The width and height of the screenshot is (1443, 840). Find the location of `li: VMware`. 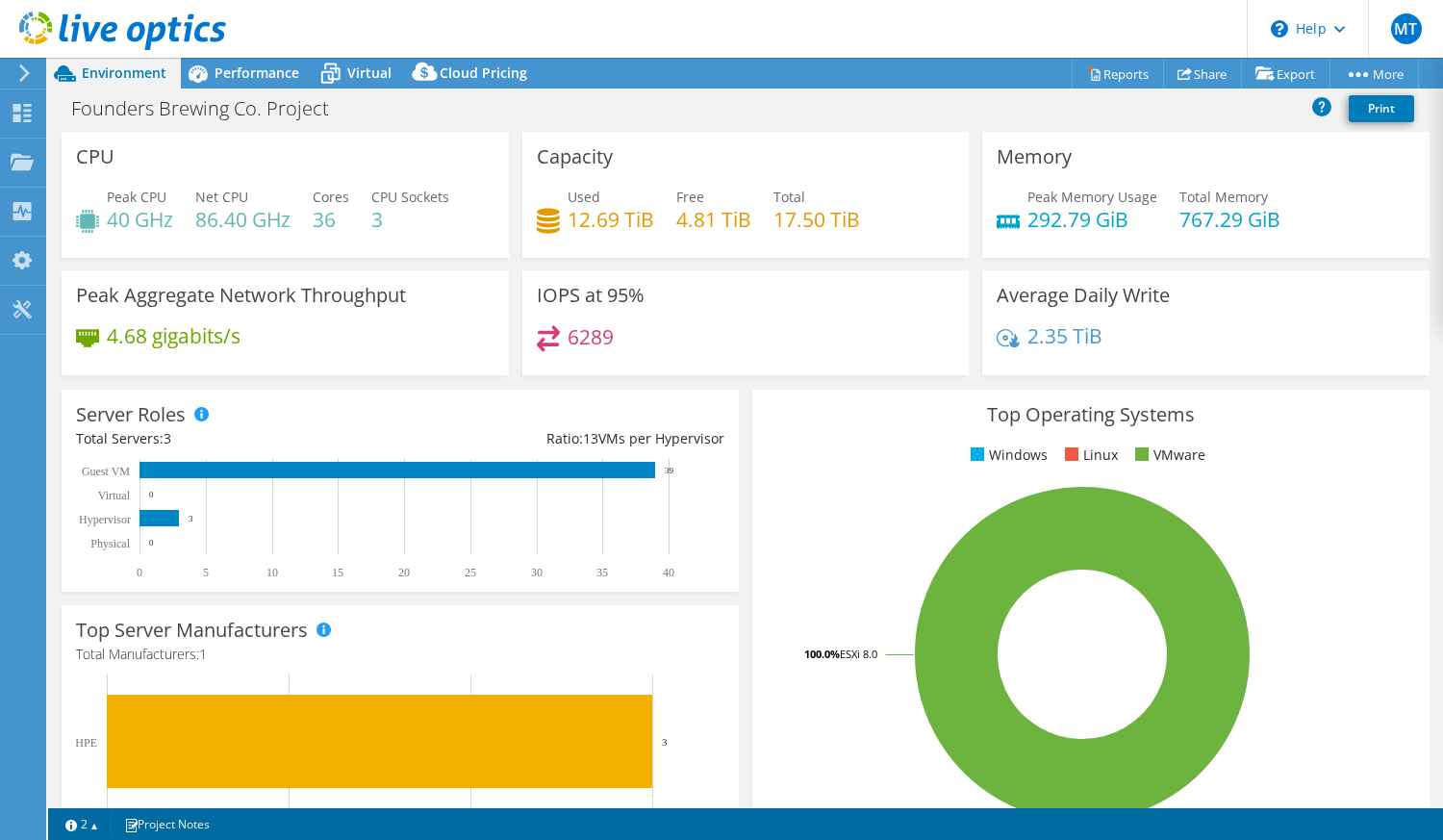

li: VMware is located at coordinates (1168, 455).